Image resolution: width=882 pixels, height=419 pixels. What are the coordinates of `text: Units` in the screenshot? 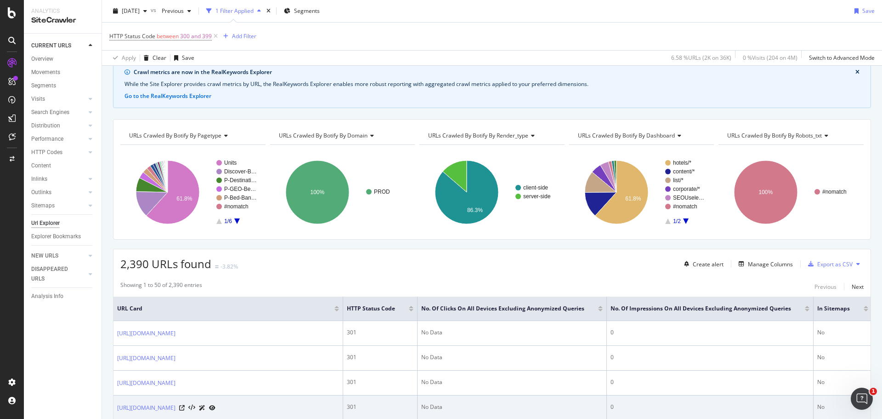 It's located at (230, 163).